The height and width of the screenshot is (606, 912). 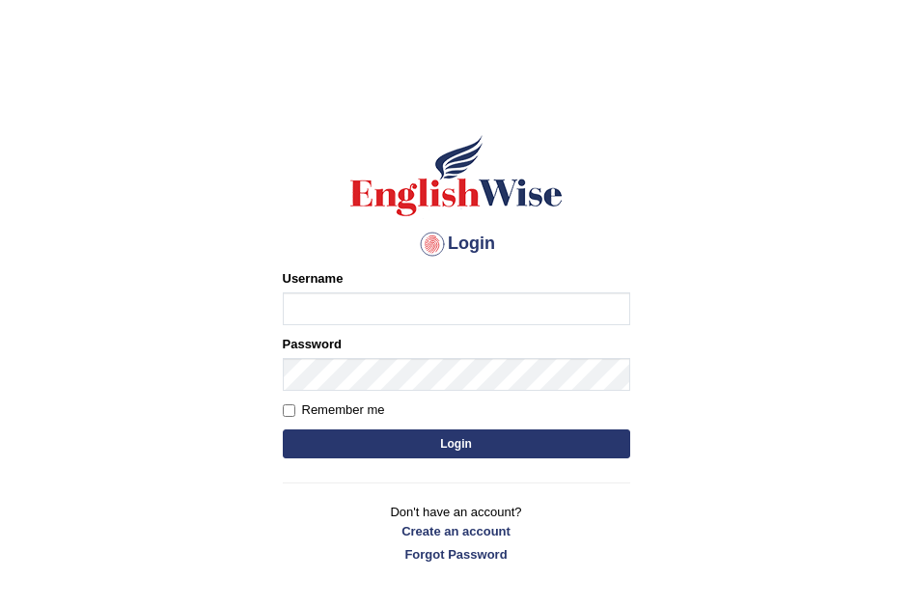 I want to click on a: Create an account, so click(x=457, y=531).